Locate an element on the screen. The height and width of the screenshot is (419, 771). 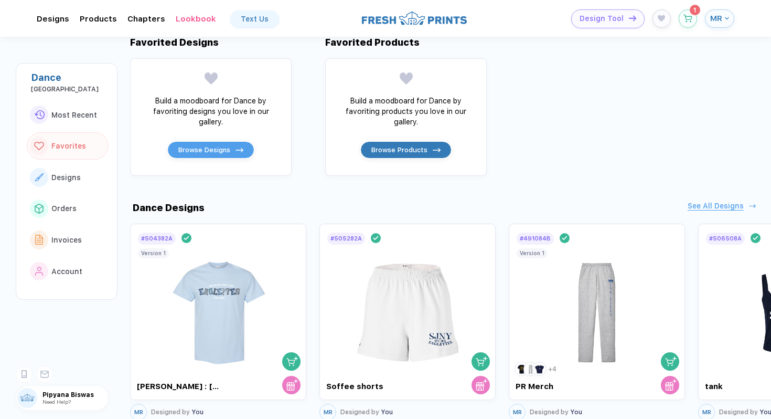
img: 2 is located at coordinates (530, 368).